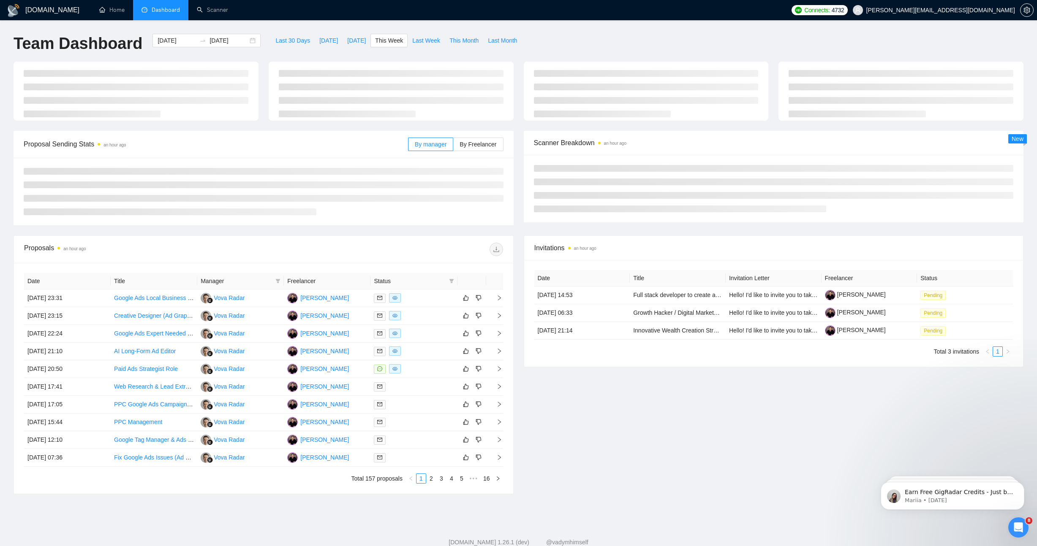  What do you see at coordinates (216, 144) in the screenshot?
I see `span: Proposal Sending Stats` at bounding box center [216, 144].